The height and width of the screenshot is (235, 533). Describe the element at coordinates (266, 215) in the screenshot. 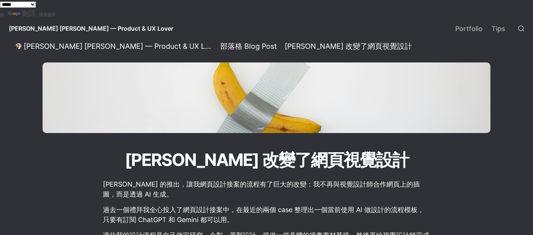

I see `p: 過去一個禮拜我全心投入了網頁設計接案中，在最近的兩個 case 整理出一個當前使用 AI 做設計的流程模板，只要有訂閱 ChatGPT 和 Gemini 都可以用。` at that location.